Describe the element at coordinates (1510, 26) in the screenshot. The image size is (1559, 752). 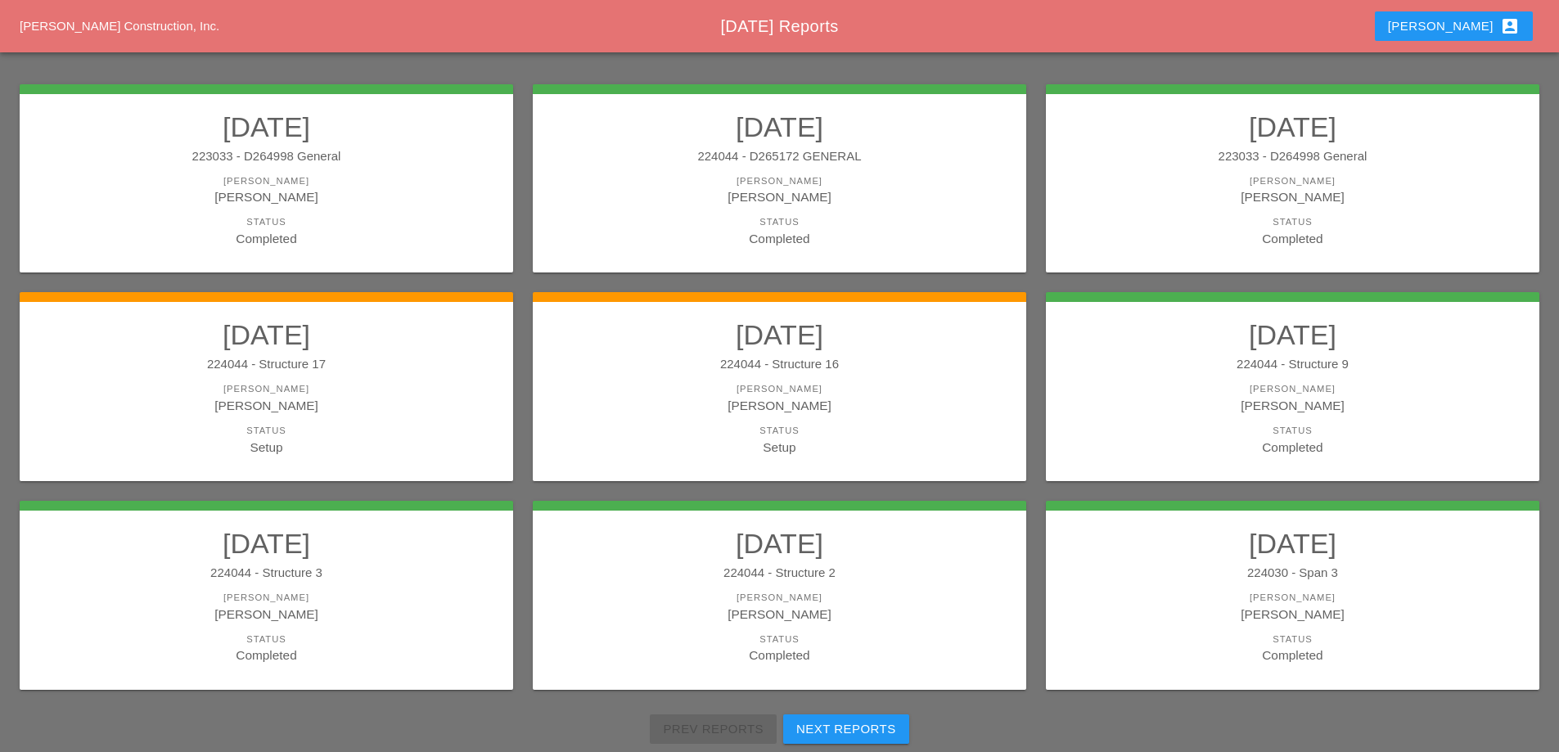
I see `i: account_box` at that location.